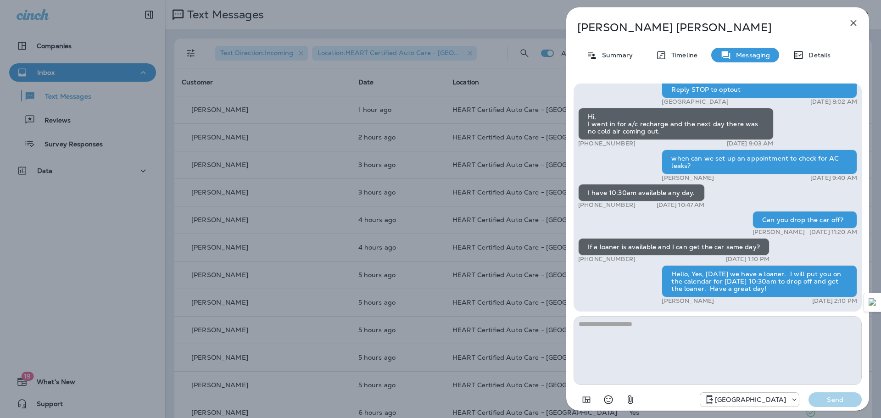 The width and height of the screenshot is (881, 418). What do you see at coordinates (676, 124) in the screenshot?
I see `div: Hi, I went in for a/c recharge and the next day there was no cold air coming out.` at bounding box center [676, 124].